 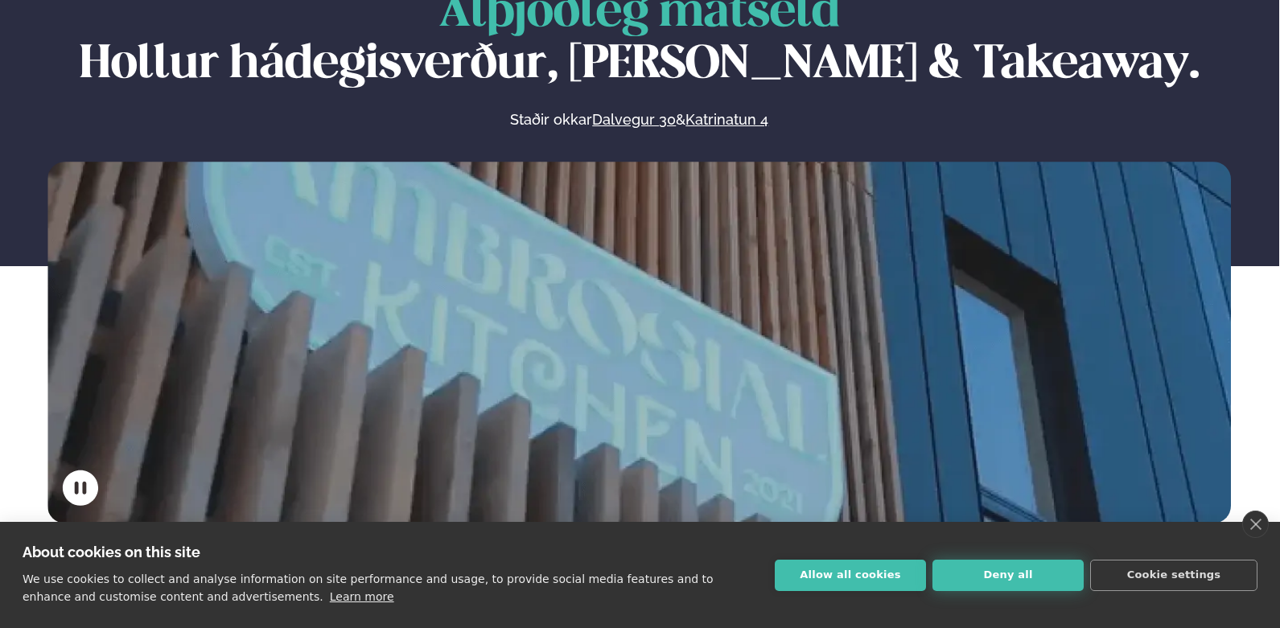 I want to click on a: Learn more, so click(x=362, y=597).